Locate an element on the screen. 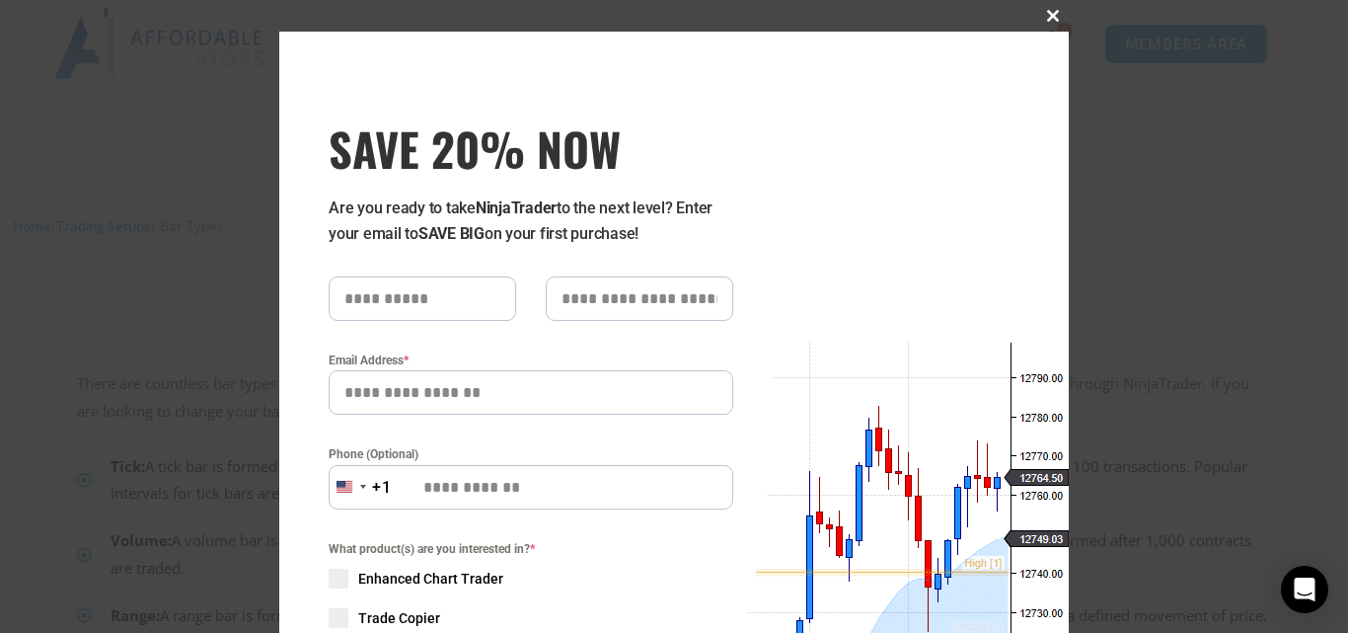  span: What product(s) are you interested in? is located at coordinates (531, 549).